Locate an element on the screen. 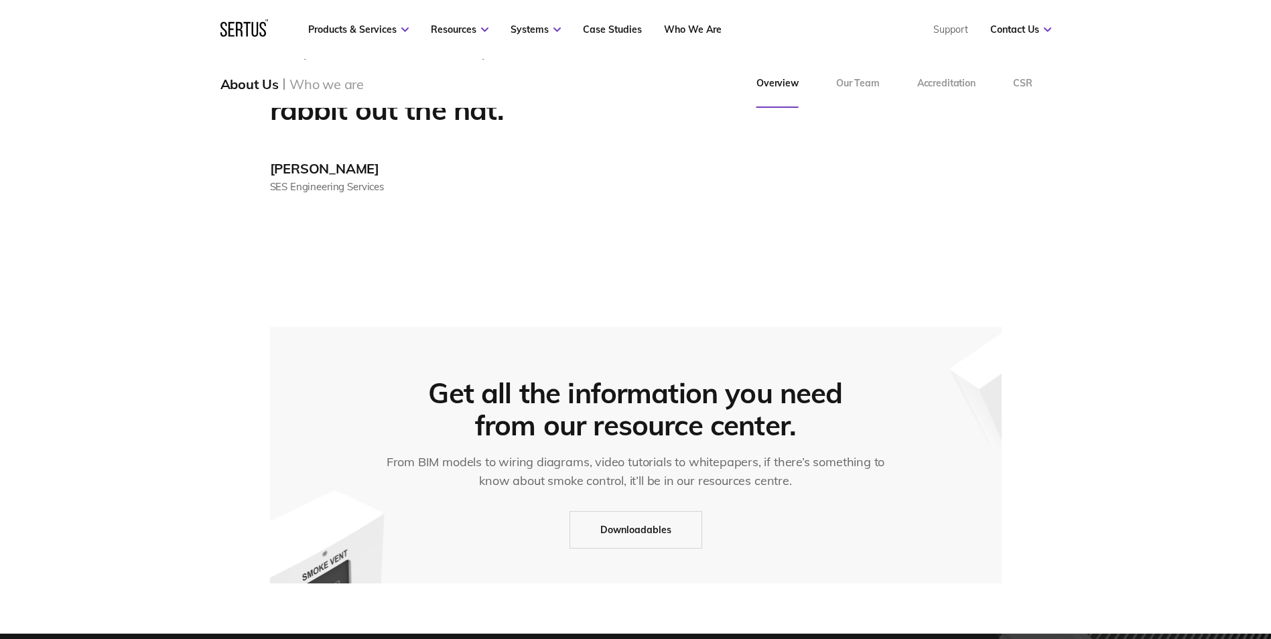 This screenshot has height=639, width=1271. div: Chat Widget is located at coordinates (1150, 561).